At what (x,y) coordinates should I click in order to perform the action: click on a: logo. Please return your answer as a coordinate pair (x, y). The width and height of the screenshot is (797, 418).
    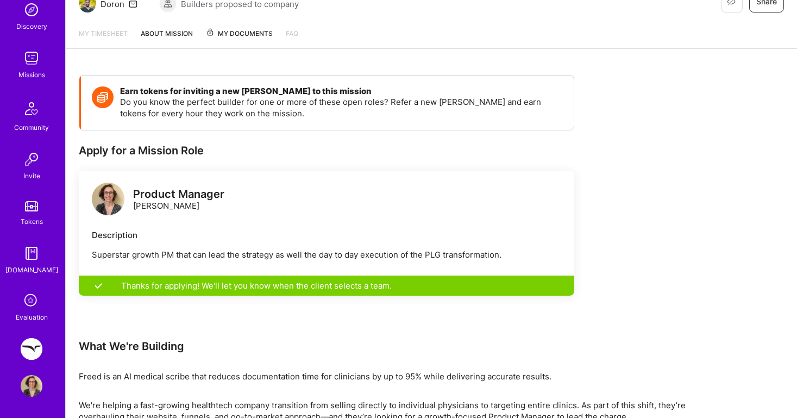
    Looking at the image, I should click on (108, 200).